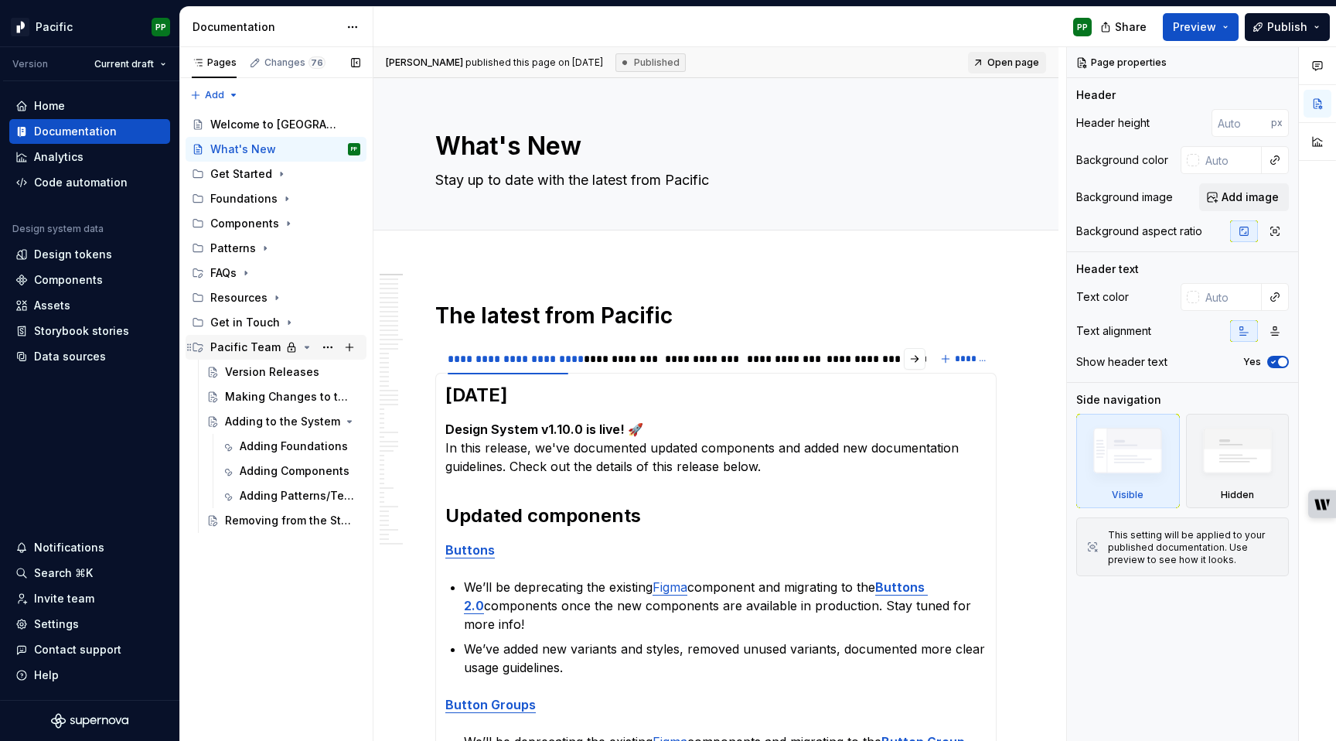  I want to click on div: Header height, so click(1113, 123).